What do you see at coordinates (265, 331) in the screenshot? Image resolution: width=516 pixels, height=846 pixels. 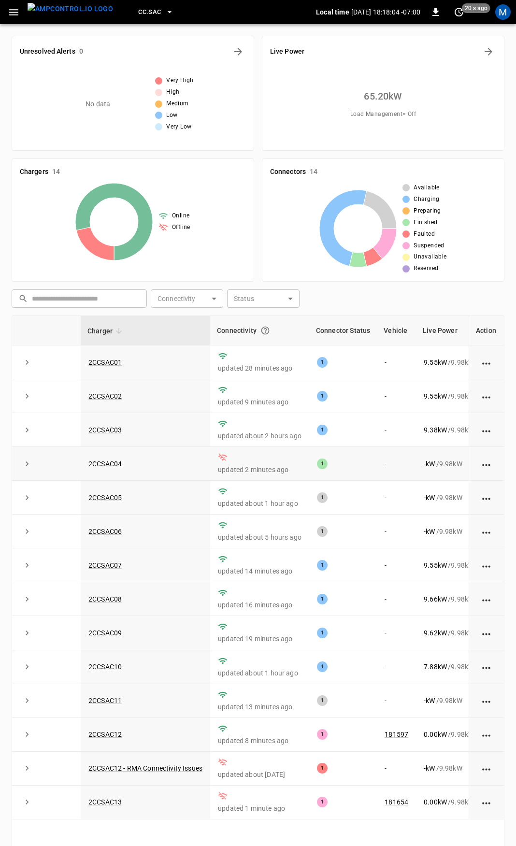 I see `button: Connection between the charger and our software.` at bounding box center [265, 331].